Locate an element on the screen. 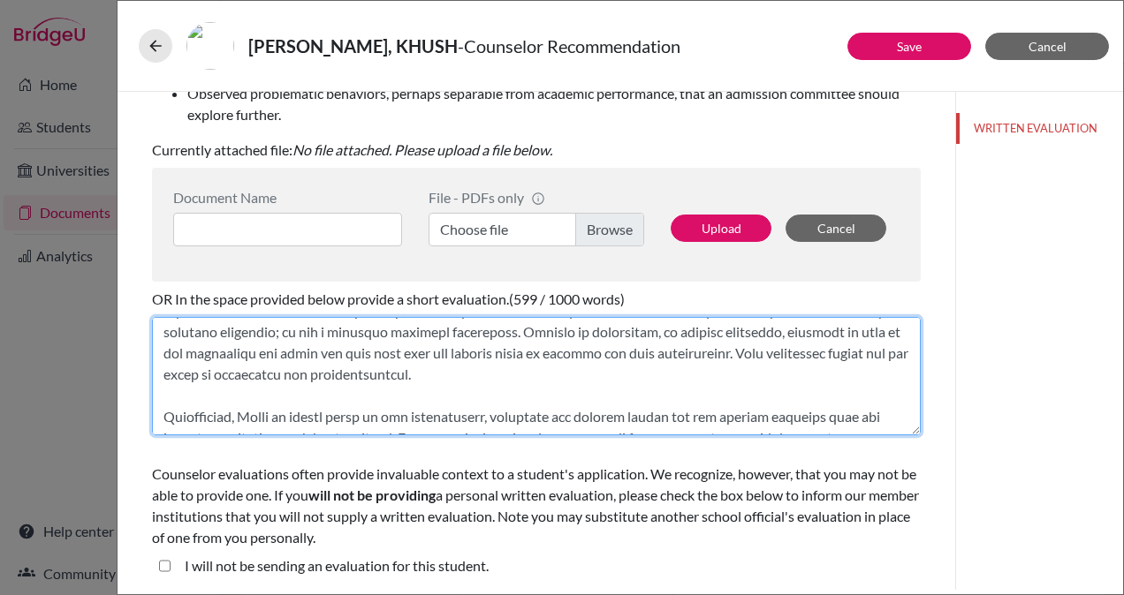 The image size is (1124, 595). button: WRITTEN EVALUATION is located at coordinates (1039, 128).